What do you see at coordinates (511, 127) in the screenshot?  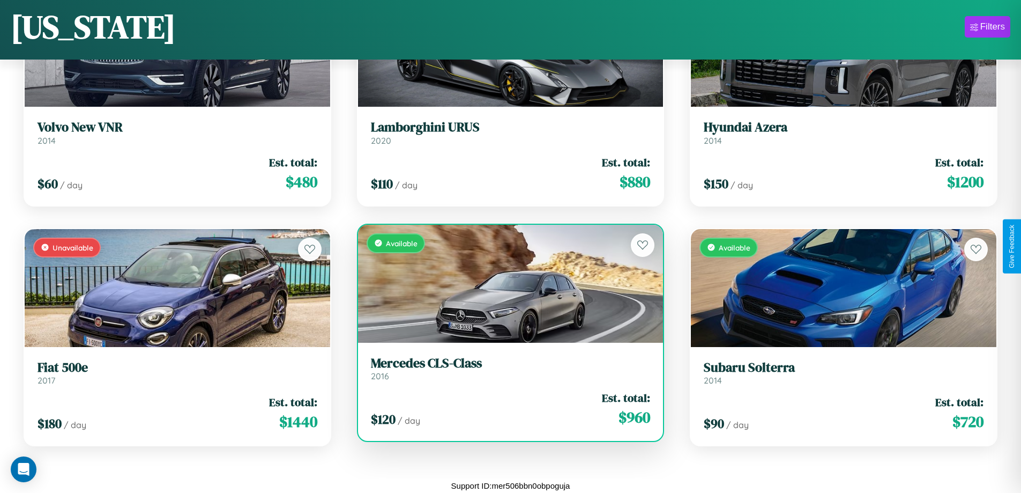 I see `h3: Lamborghini URUS` at bounding box center [511, 127].